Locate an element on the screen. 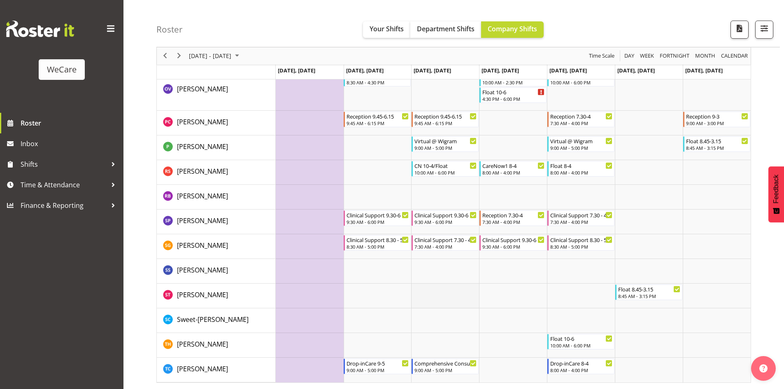  div: Rhianne Sharples"s event - CN 10-4/Float Begin From Wednesday, October 29, 2025 at 10:00:00 AM GM... is located at coordinates (445, 169).